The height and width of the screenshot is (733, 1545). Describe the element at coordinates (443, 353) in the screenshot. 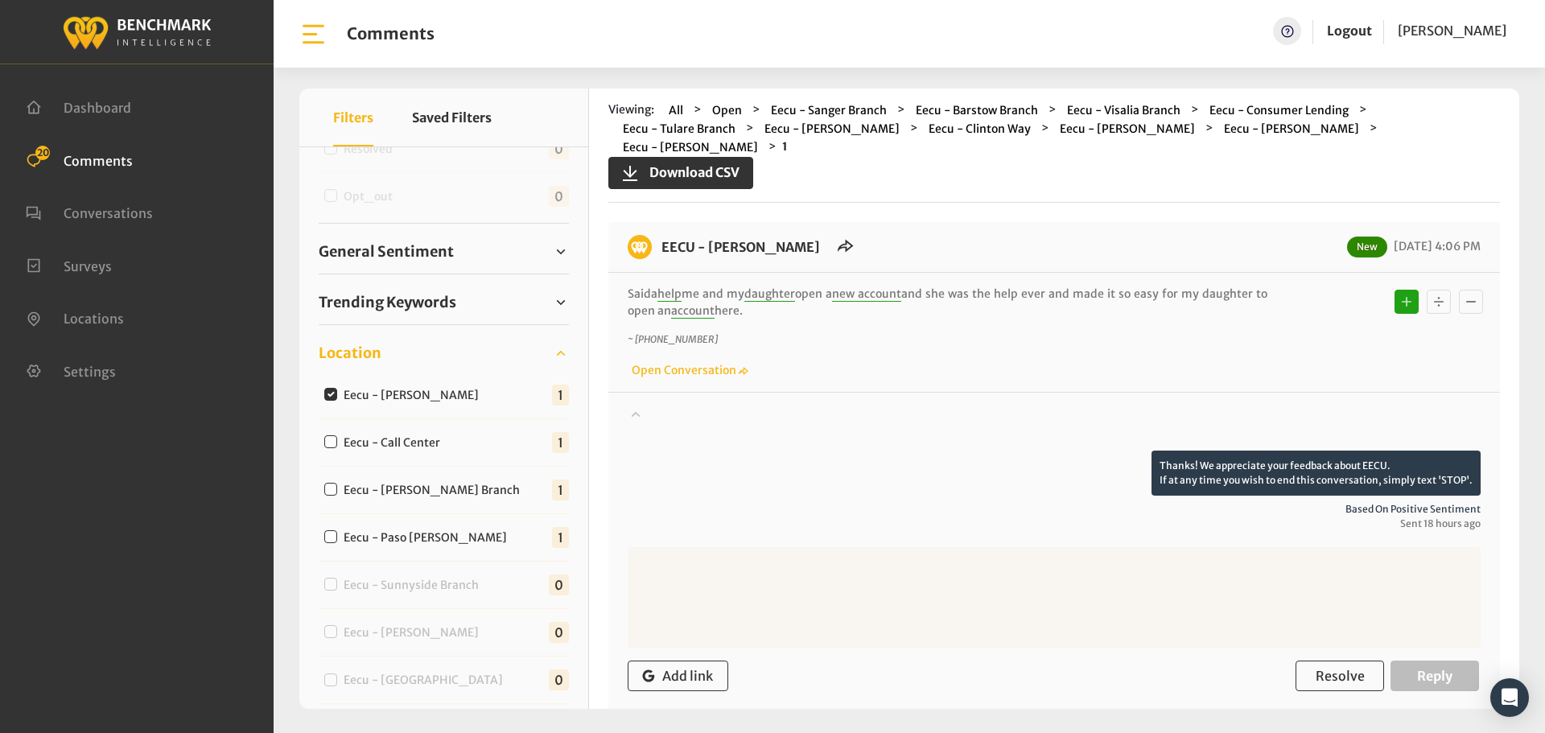

I see `a: Location` at that location.